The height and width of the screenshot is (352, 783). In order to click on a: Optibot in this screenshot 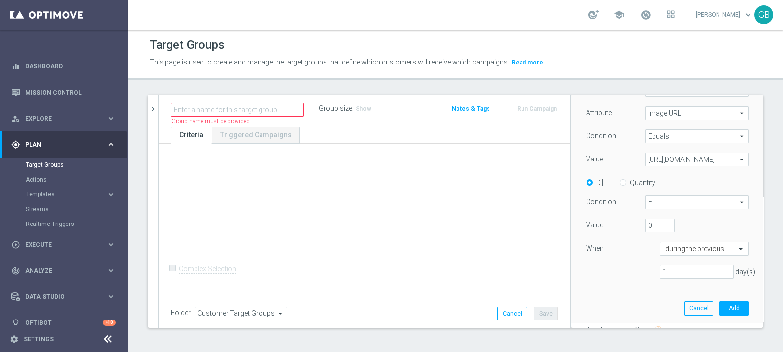, I will do `click(64, 323)`.